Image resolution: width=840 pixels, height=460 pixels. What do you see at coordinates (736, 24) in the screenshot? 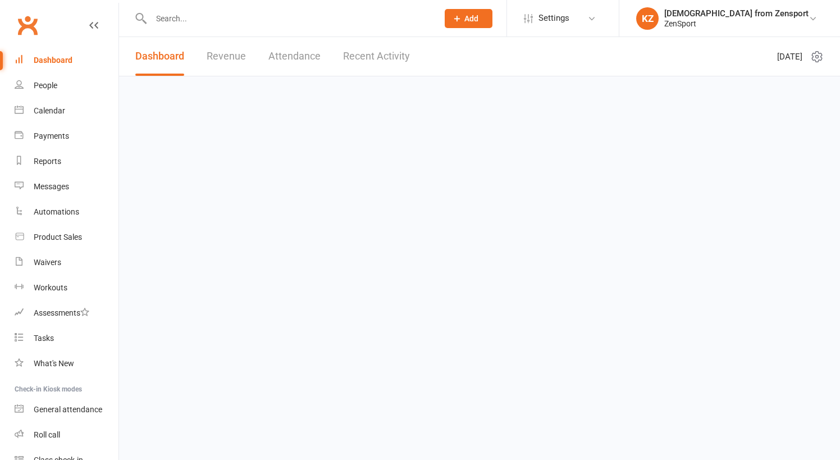
I see `div: ZenSport` at bounding box center [736, 24].